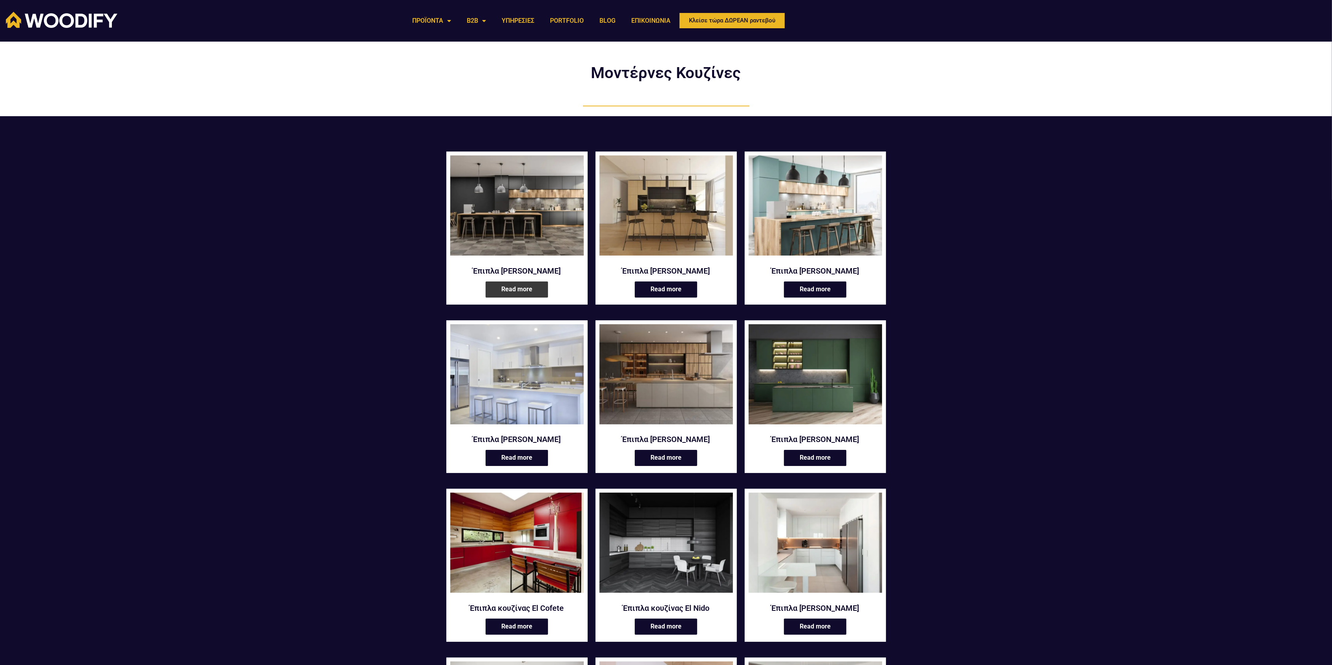 The height and width of the screenshot is (665, 1332). What do you see at coordinates (666, 289) in the screenshot?
I see `a: Read more about “Έπιπλα κουζίνας Arashi”` at bounding box center [666, 289].